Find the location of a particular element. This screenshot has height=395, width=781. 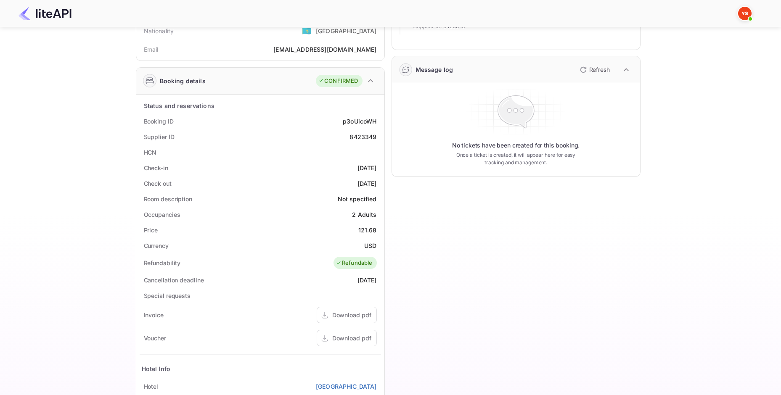

div: Booking ID is located at coordinates (159, 121).